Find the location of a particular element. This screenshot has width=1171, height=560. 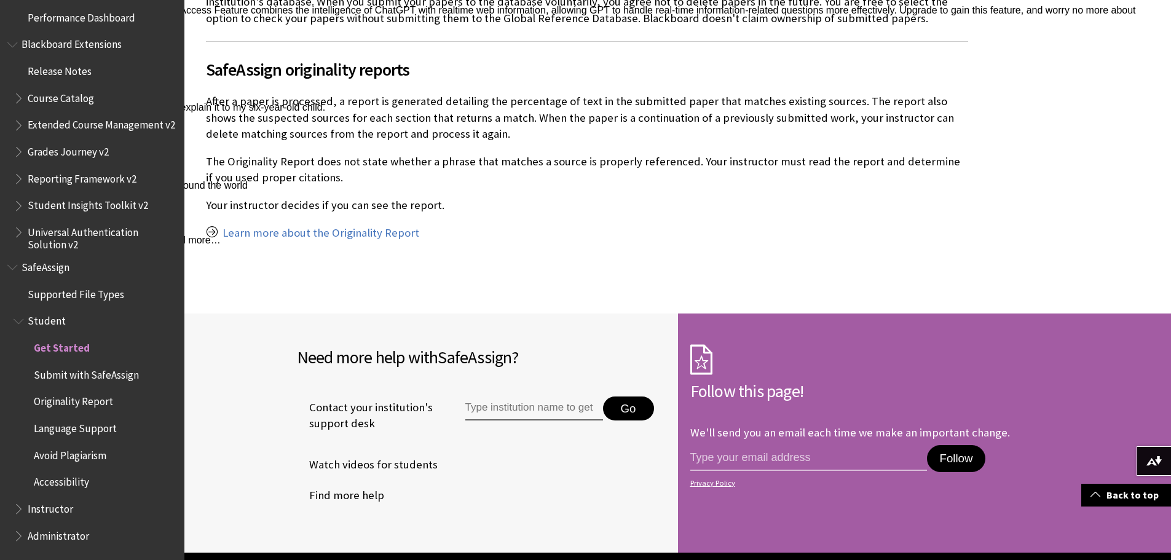

h2: Follow this page! is located at coordinates (875, 391).